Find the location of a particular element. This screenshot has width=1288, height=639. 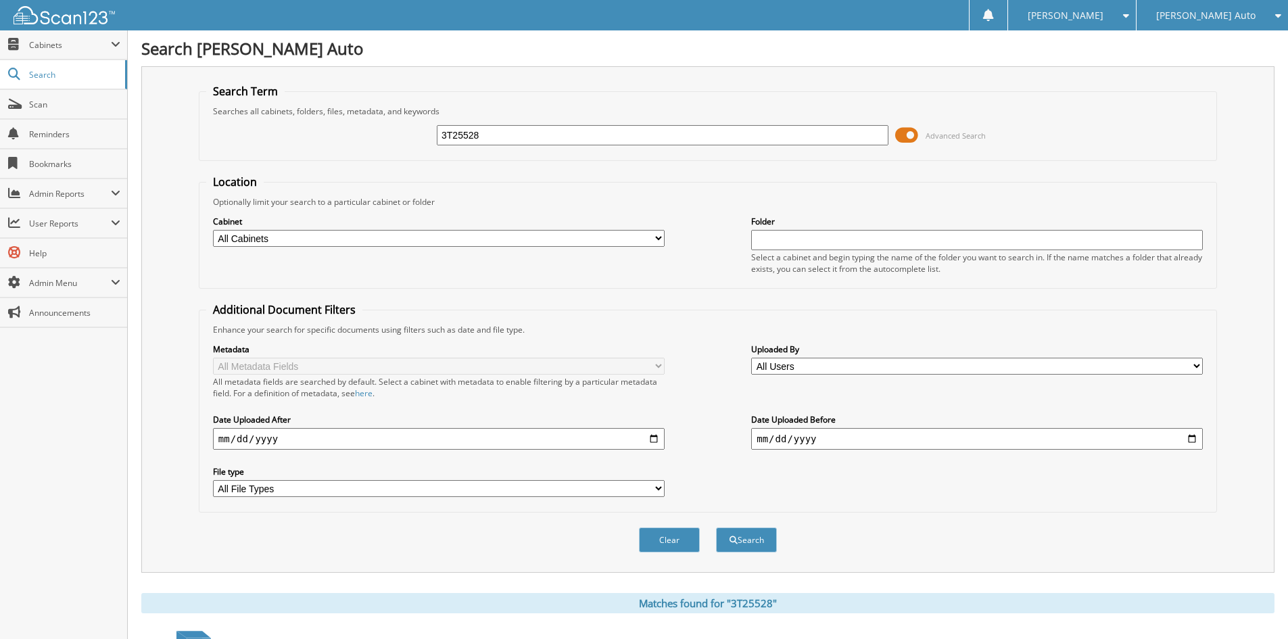

span: Admin Menu is located at coordinates (70, 283).